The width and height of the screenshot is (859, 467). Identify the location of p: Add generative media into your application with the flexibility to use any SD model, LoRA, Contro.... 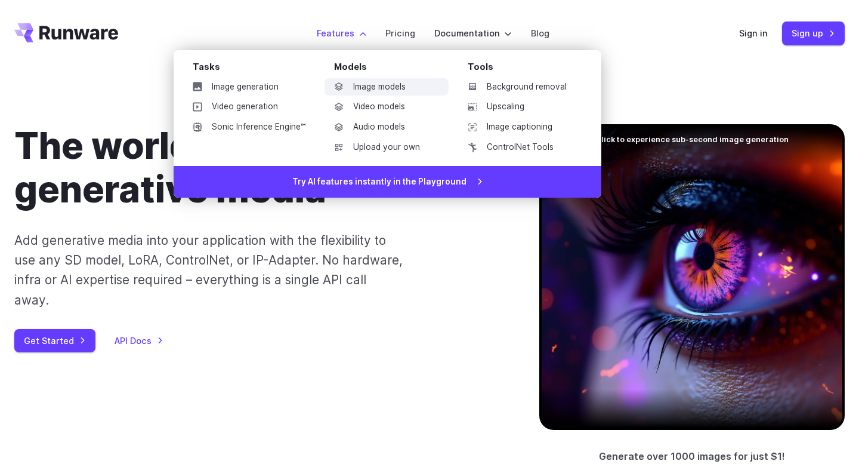
(209, 270).